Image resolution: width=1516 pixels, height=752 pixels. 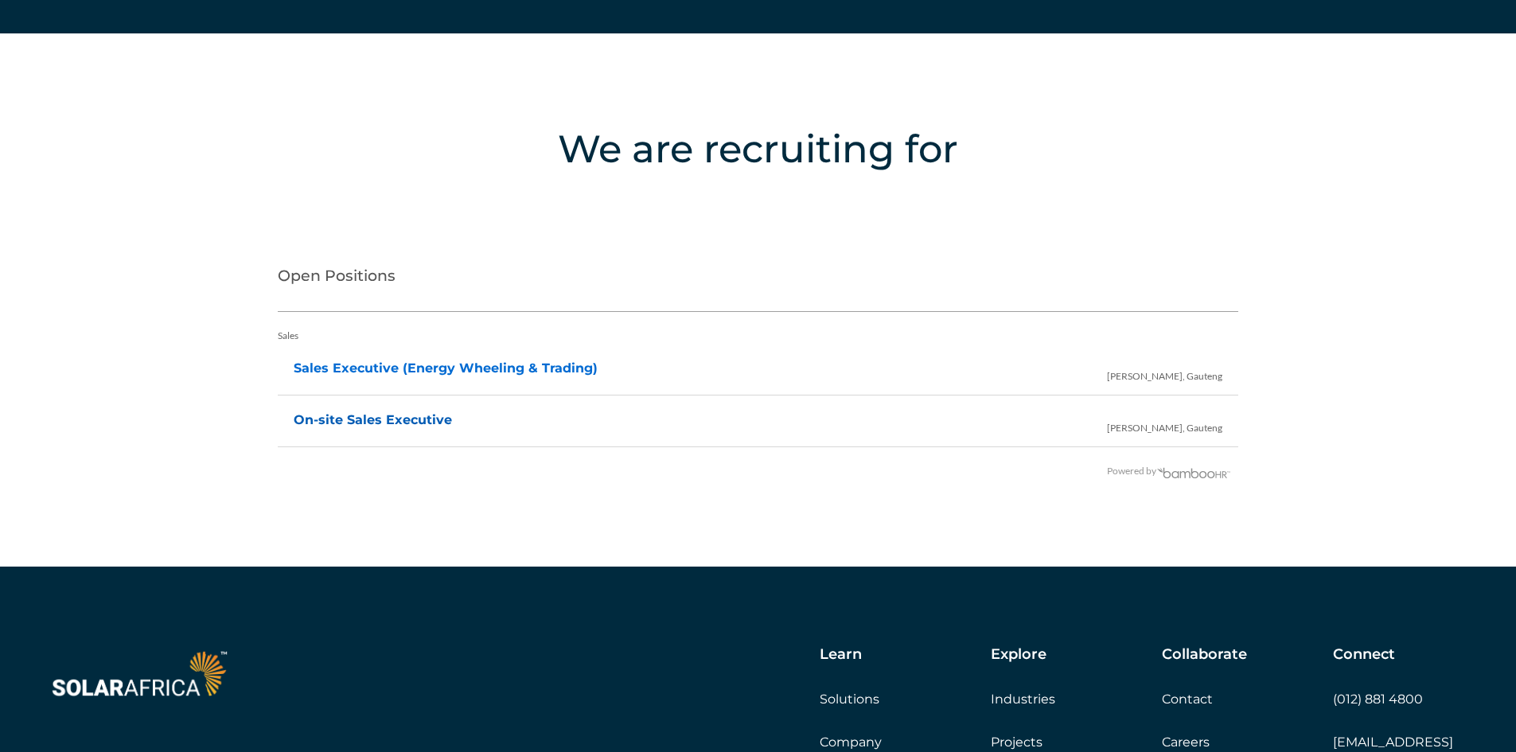 I want to click on a: Projects, so click(x=1016, y=742).